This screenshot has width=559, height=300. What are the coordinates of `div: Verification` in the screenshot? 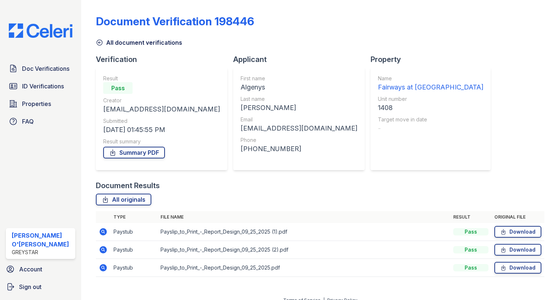 It's located at (165, 59).